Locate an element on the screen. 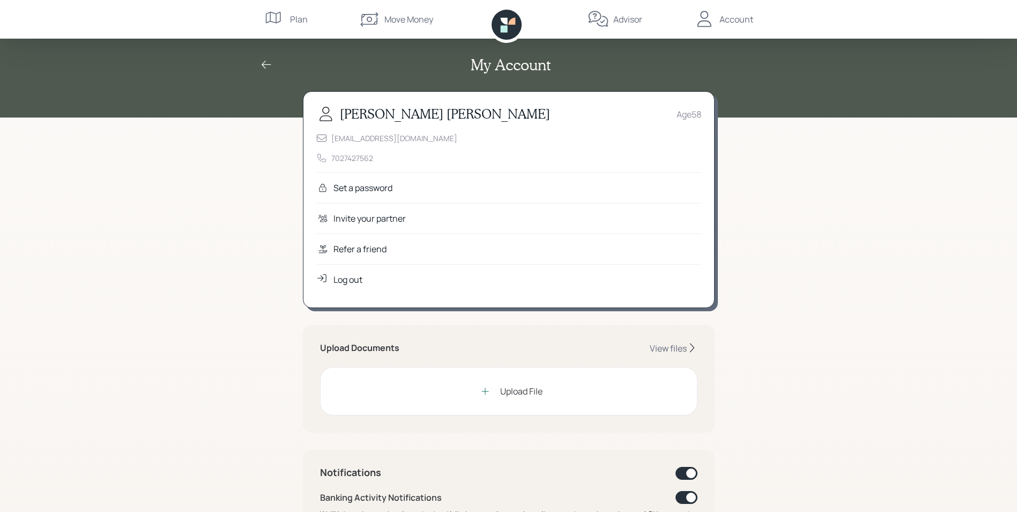 This screenshot has height=512, width=1017. div: Age 58 is located at coordinates (689, 114).